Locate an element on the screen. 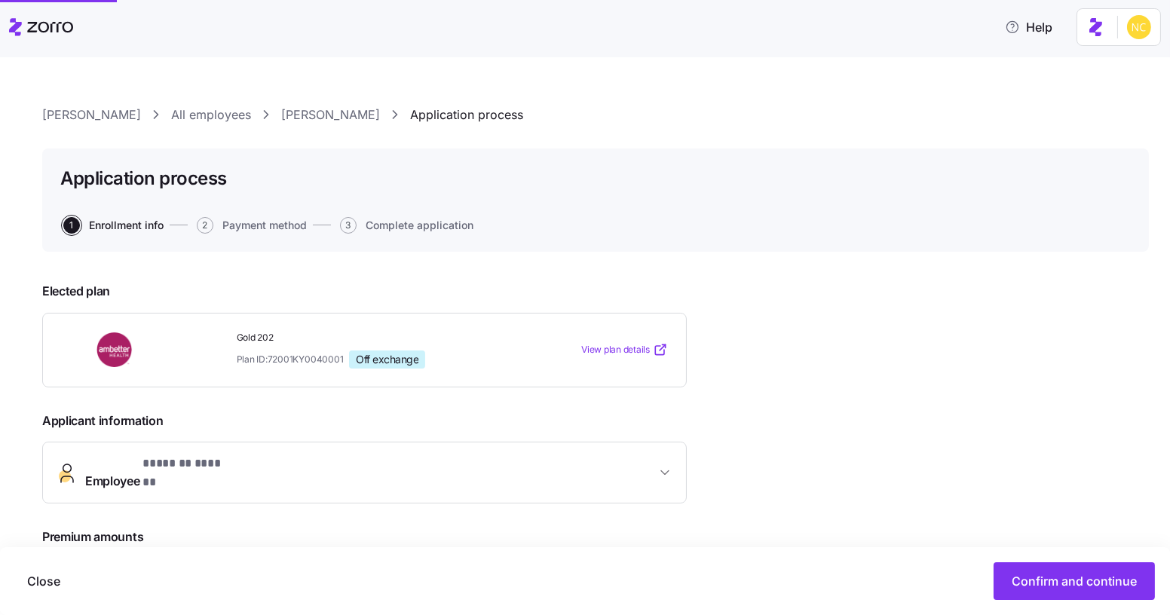 This screenshot has height=615, width=1170. a: View plan details is located at coordinates (624, 350).